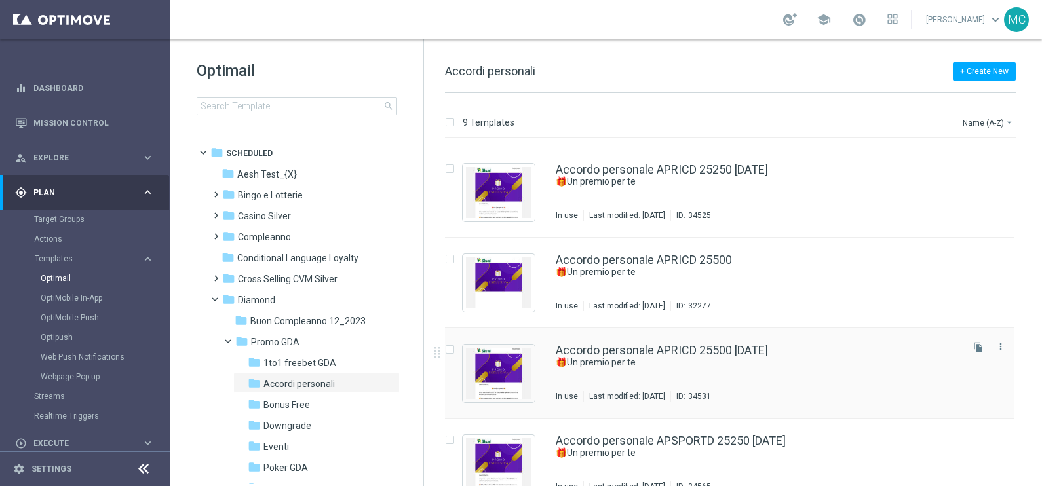  Describe the element at coordinates (84, 158) in the screenshot. I see `button: person_search Explore keyboard_arrow_right` at that location.